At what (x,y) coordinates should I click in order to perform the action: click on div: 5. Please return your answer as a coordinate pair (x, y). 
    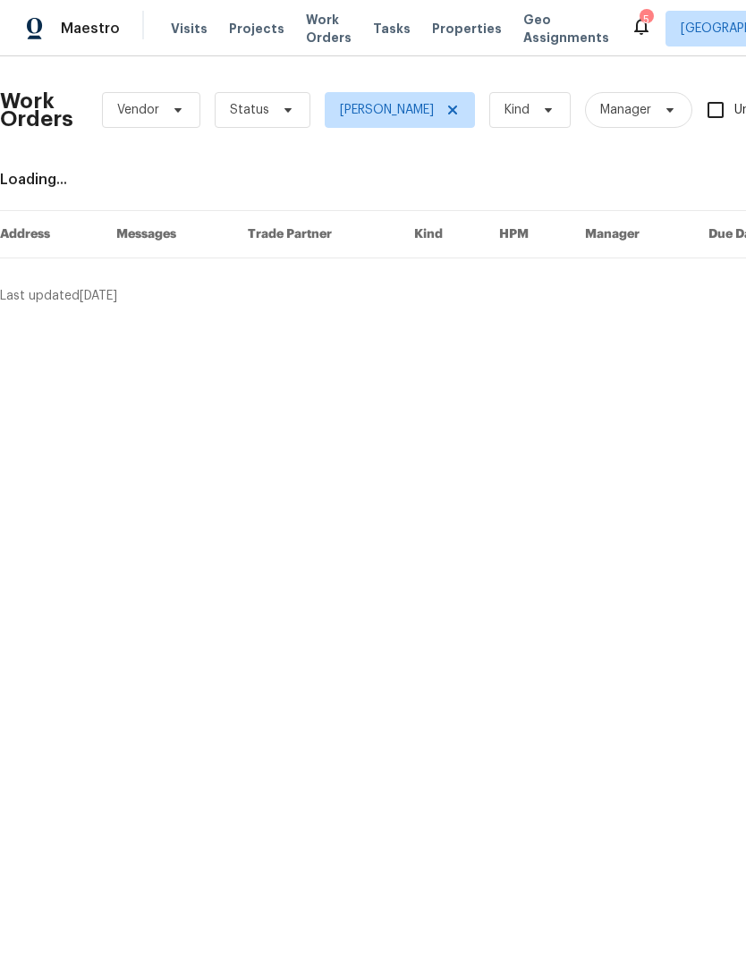
    Looking at the image, I should click on (646, 20).